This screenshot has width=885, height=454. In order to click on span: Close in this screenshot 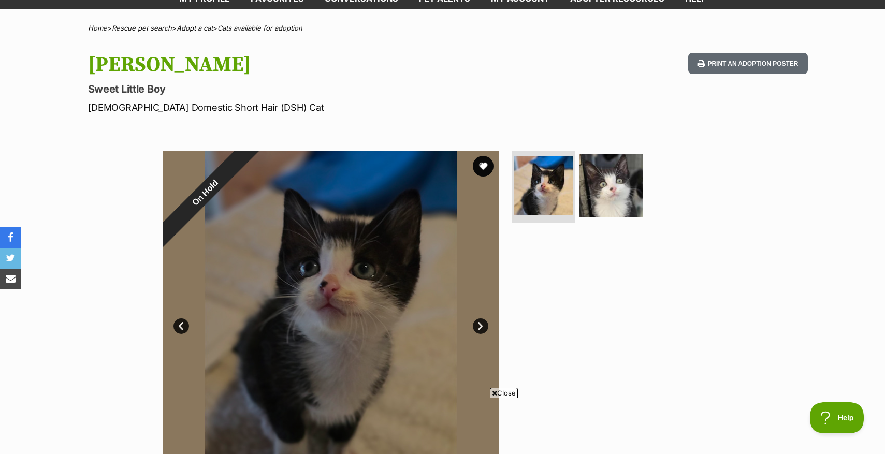, I will do `click(504, 393)`.